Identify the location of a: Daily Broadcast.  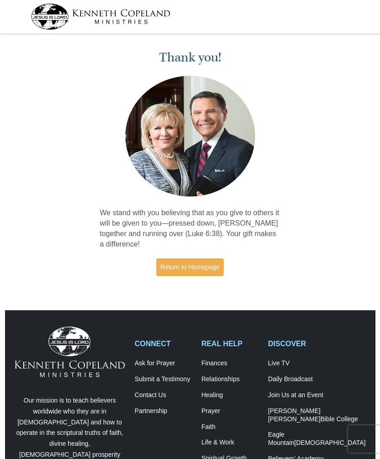
(316, 380).